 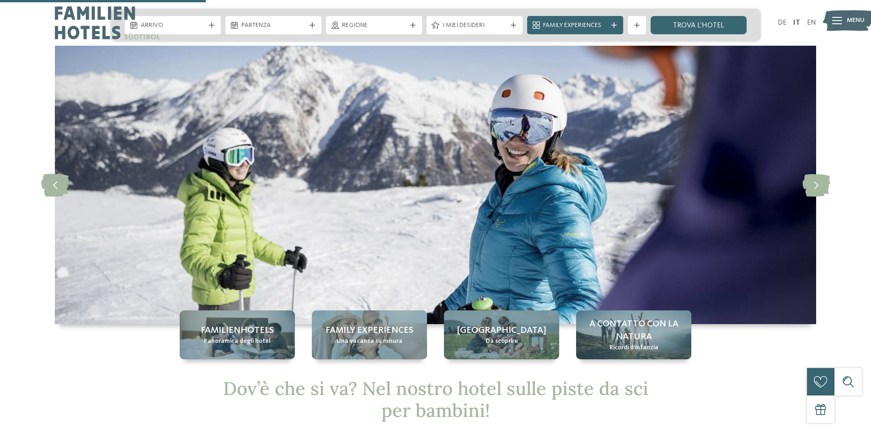 What do you see at coordinates (237, 330) in the screenshot?
I see `span: Familienhotels` at bounding box center [237, 330].